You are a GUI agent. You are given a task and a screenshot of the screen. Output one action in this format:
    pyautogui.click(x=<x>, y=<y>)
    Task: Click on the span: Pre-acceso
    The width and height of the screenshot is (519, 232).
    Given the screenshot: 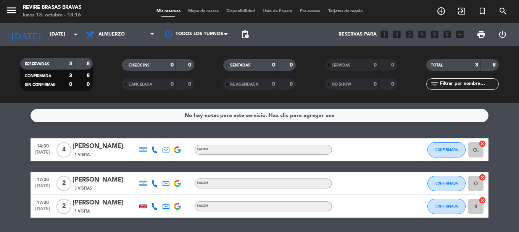 What is the action you would take?
    pyautogui.click(x=310, y=11)
    